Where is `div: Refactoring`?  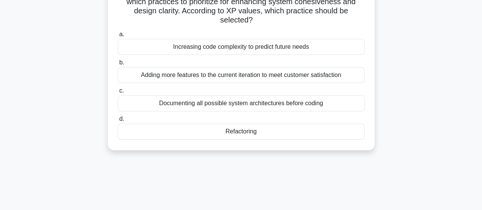 div: Refactoring is located at coordinates (241, 131).